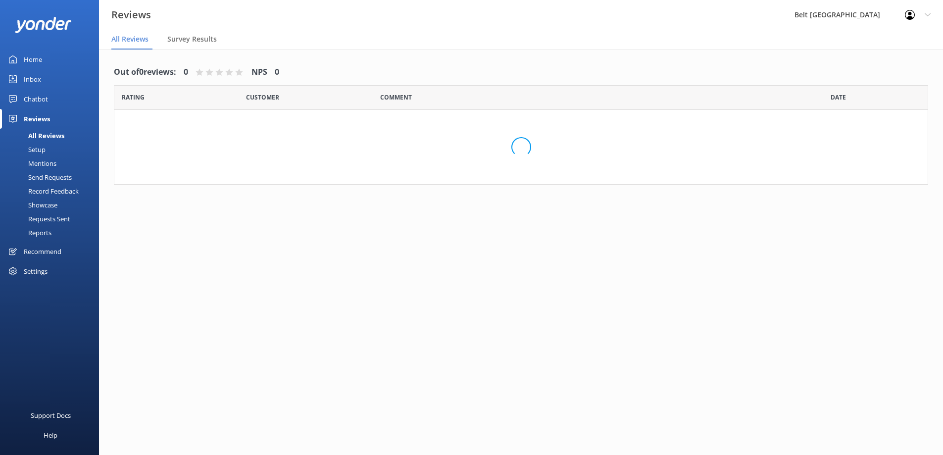  Describe the element at coordinates (32, 205) in the screenshot. I see `div: Showcase` at that location.